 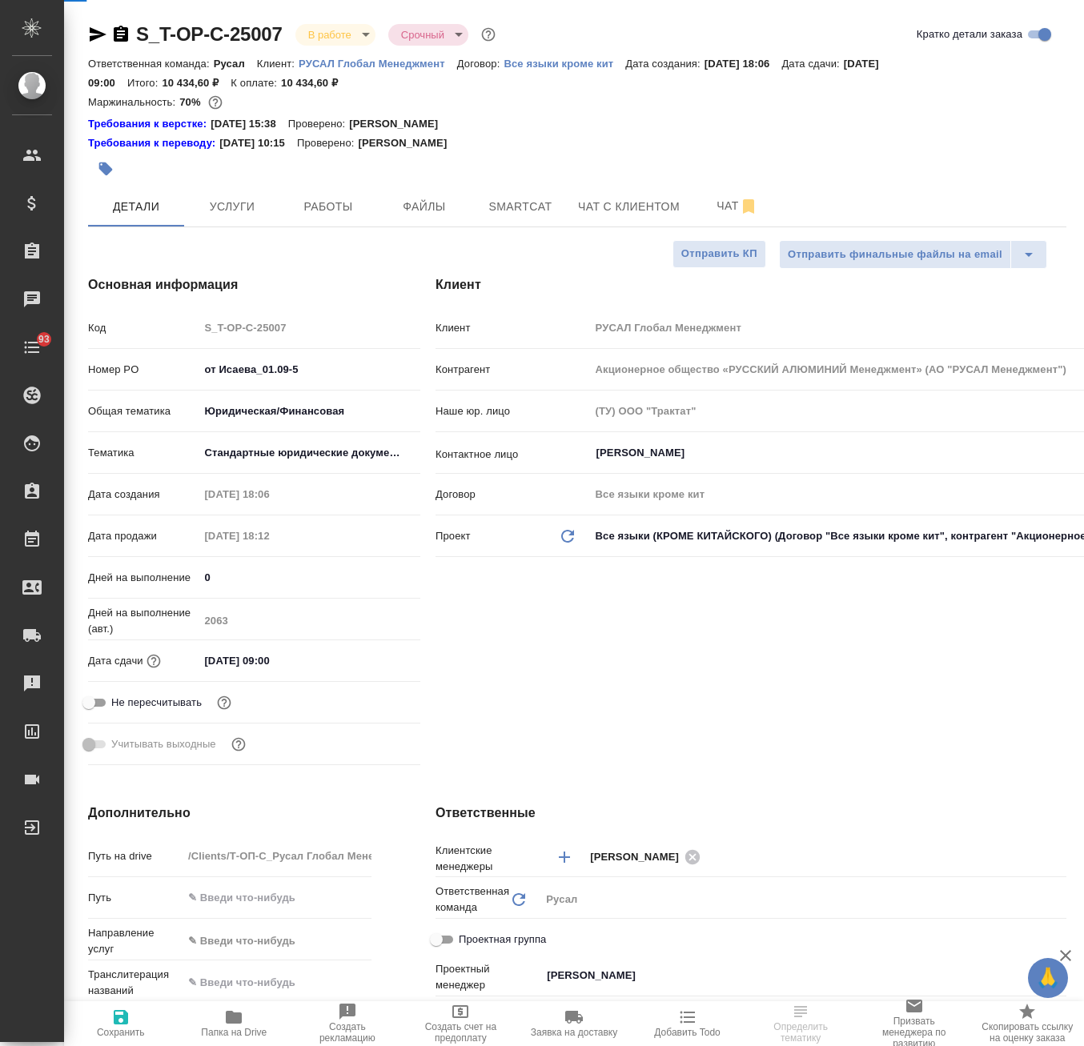 What do you see at coordinates (480, 63) in the screenshot?
I see `p: Договор:` at bounding box center [480, 63].